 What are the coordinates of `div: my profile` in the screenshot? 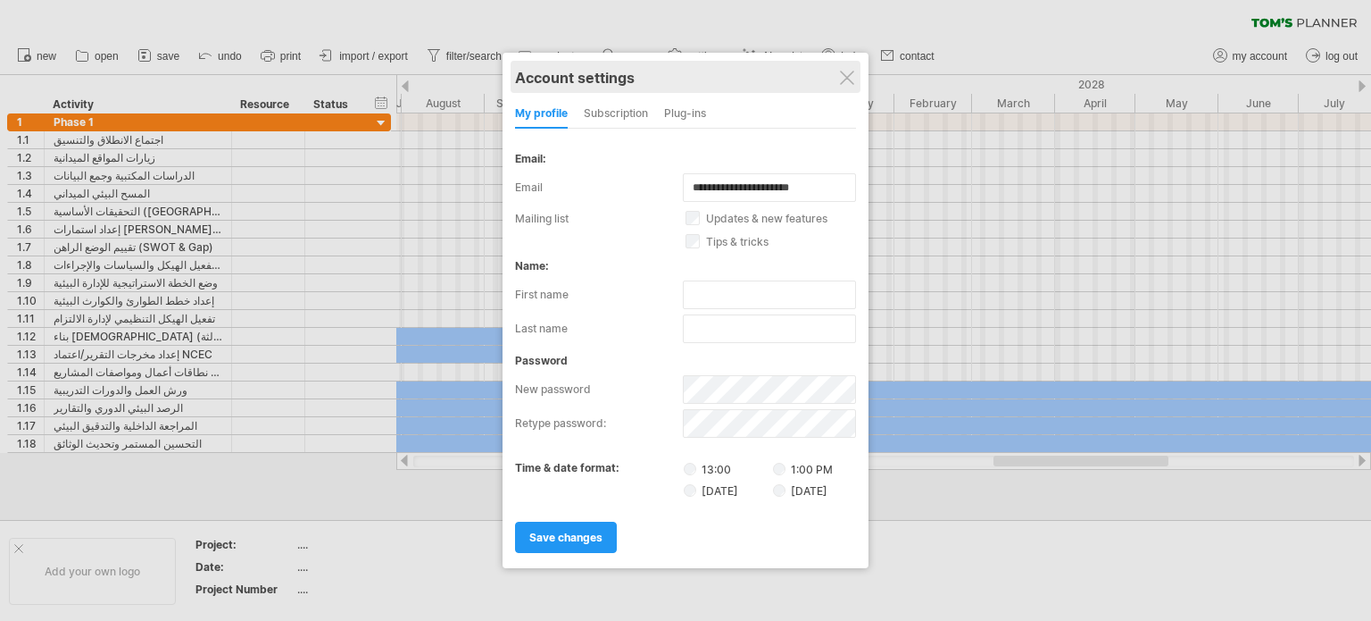 It's located at (541, 114).